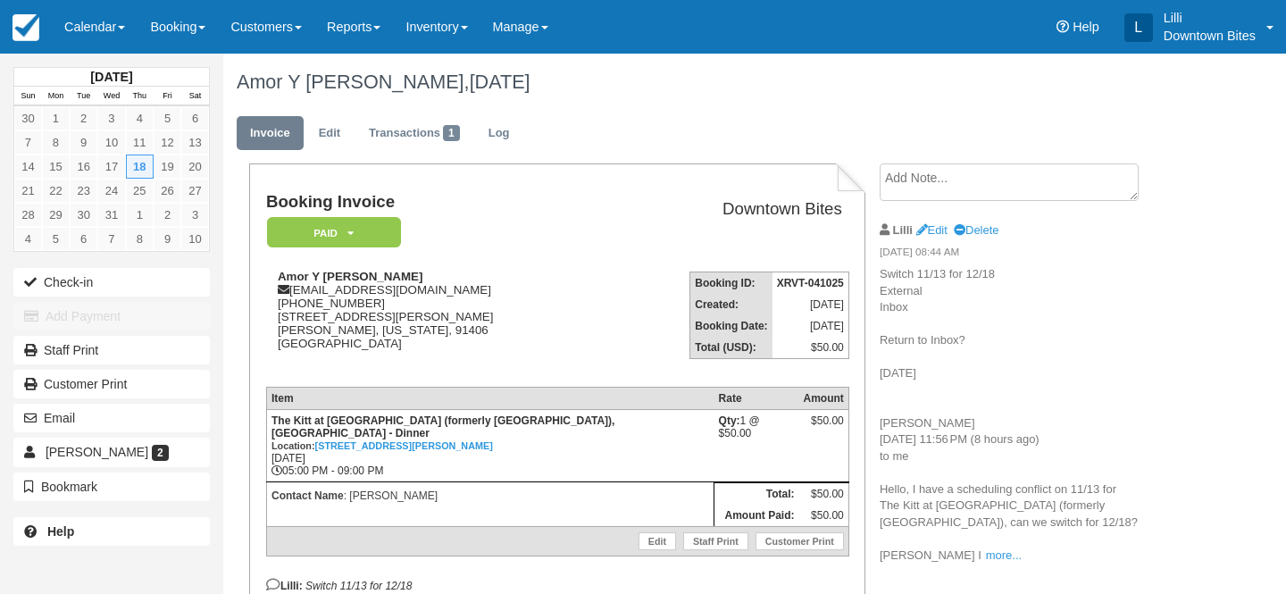 The width and height of the screenshot is (1286, 594). What do you see at coordinates (111, 190) in the screenshot?
I see `a: 24` at bounding box center [111, 190].